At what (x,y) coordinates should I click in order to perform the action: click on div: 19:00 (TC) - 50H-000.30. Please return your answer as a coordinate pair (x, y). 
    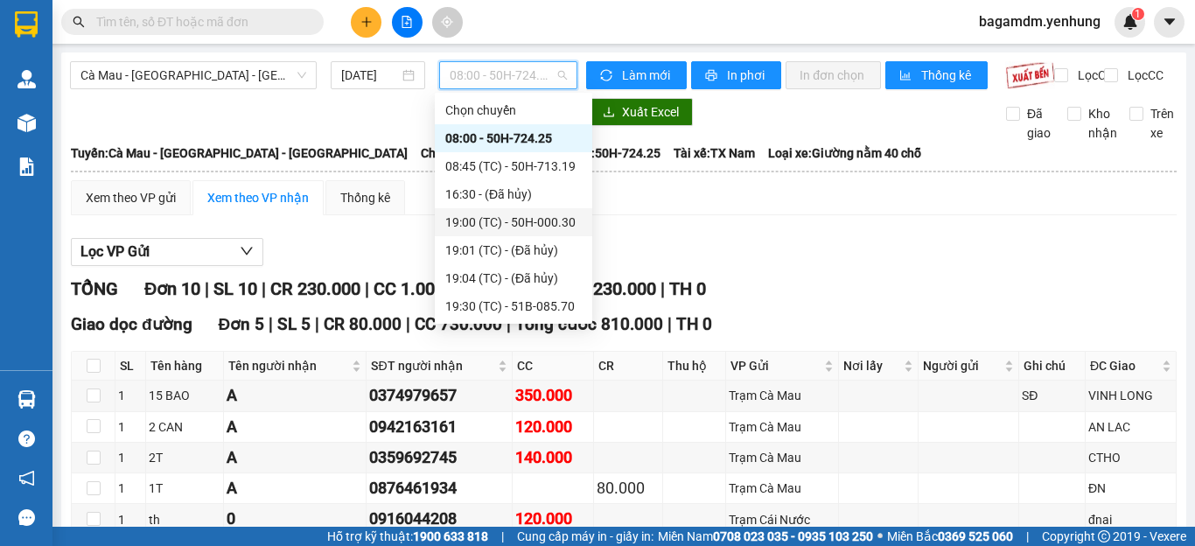
    Looking at the image, I should click on (514, 222).